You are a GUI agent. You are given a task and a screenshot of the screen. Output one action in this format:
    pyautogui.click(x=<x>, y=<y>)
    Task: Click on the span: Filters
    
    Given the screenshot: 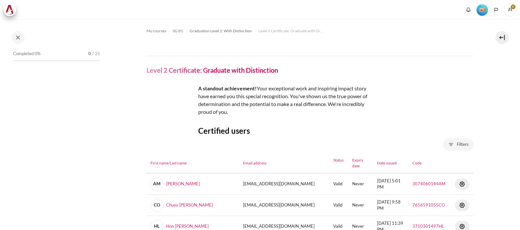 What is the action you would take?
    pyautogui.click(x=463, y=145)
    